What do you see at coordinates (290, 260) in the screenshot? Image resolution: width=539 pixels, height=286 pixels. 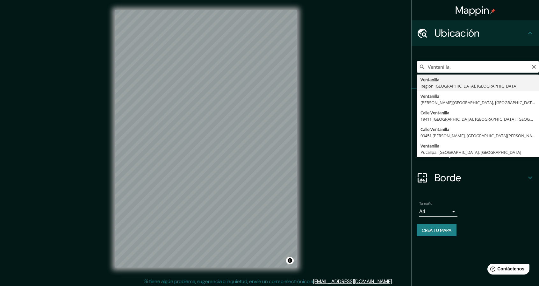 I see `button: Activar o desactivar atribución` at bounding box center [290, 260].